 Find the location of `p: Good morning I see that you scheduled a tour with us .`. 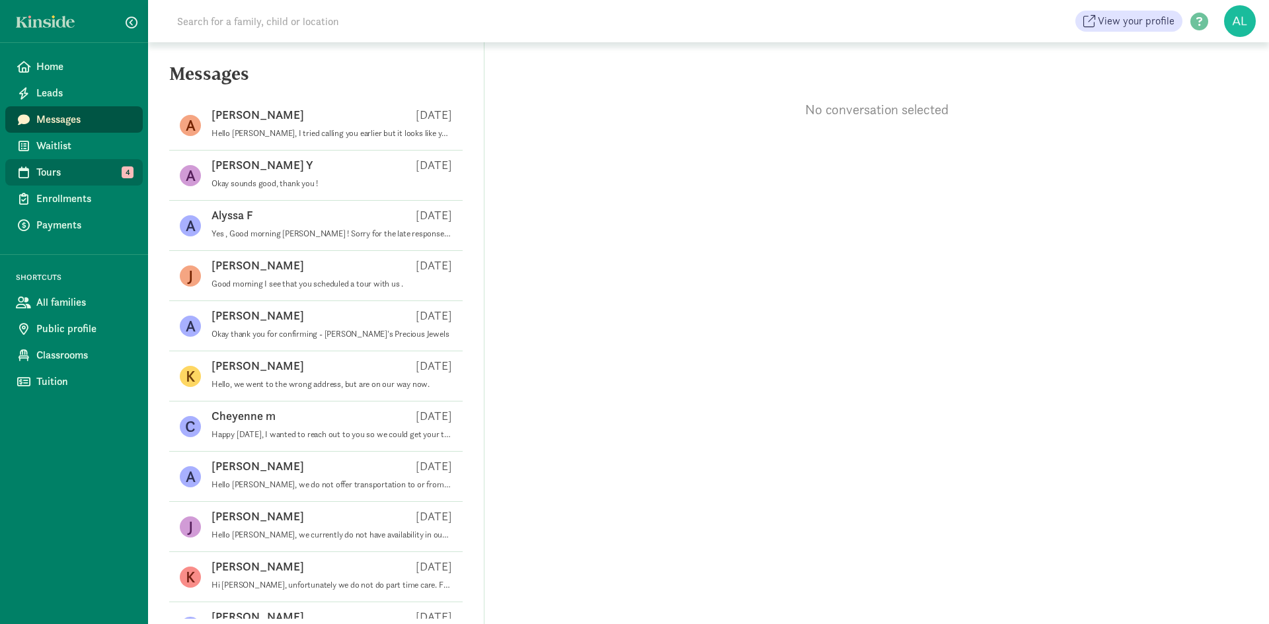

p: Good morning I see that you scheduled a tour with us . is located at coordinates (332, 284).